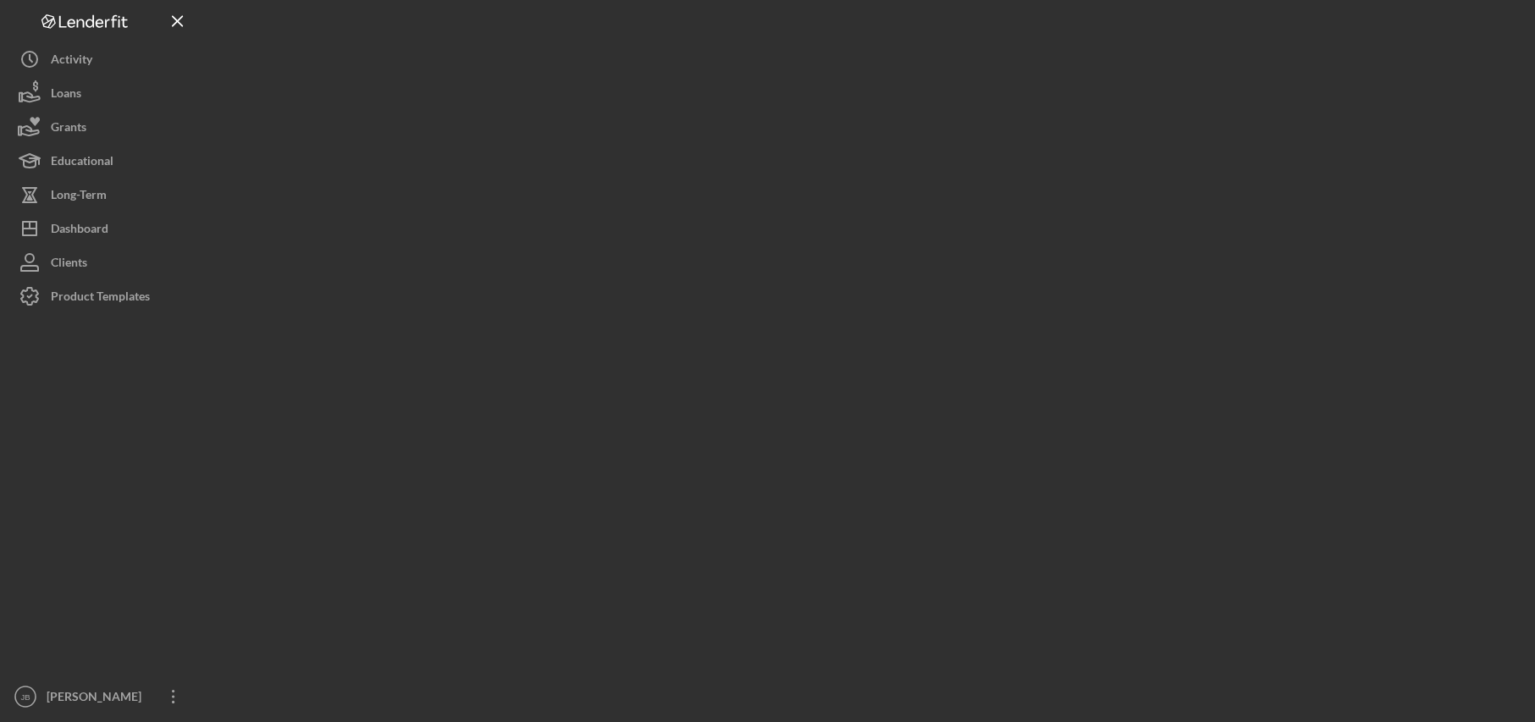 The width and height of the screenshot is (1535, 722). Describe the element at coordinates (102, 296) in the screenshot. I see `button: Product Templates` at that location.